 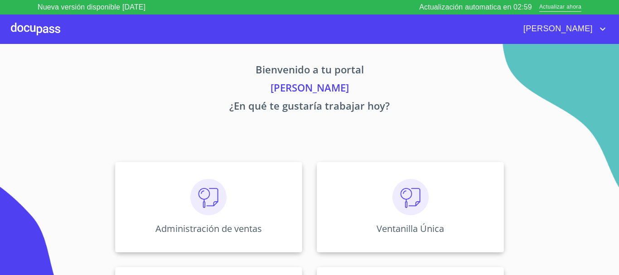 What do you see at coordinates (475, 7) in the screenshot?
I see `p: Actualización automatica en 02:59` at bounding box center [475, 7].